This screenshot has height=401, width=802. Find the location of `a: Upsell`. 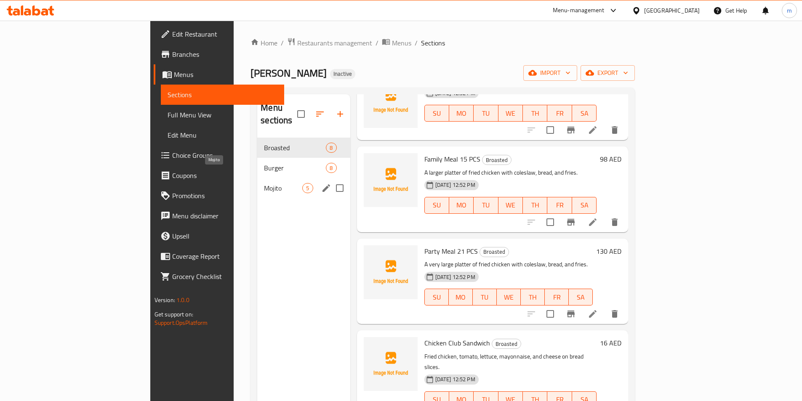

a: Upsell is located at coordinates (219, 236).